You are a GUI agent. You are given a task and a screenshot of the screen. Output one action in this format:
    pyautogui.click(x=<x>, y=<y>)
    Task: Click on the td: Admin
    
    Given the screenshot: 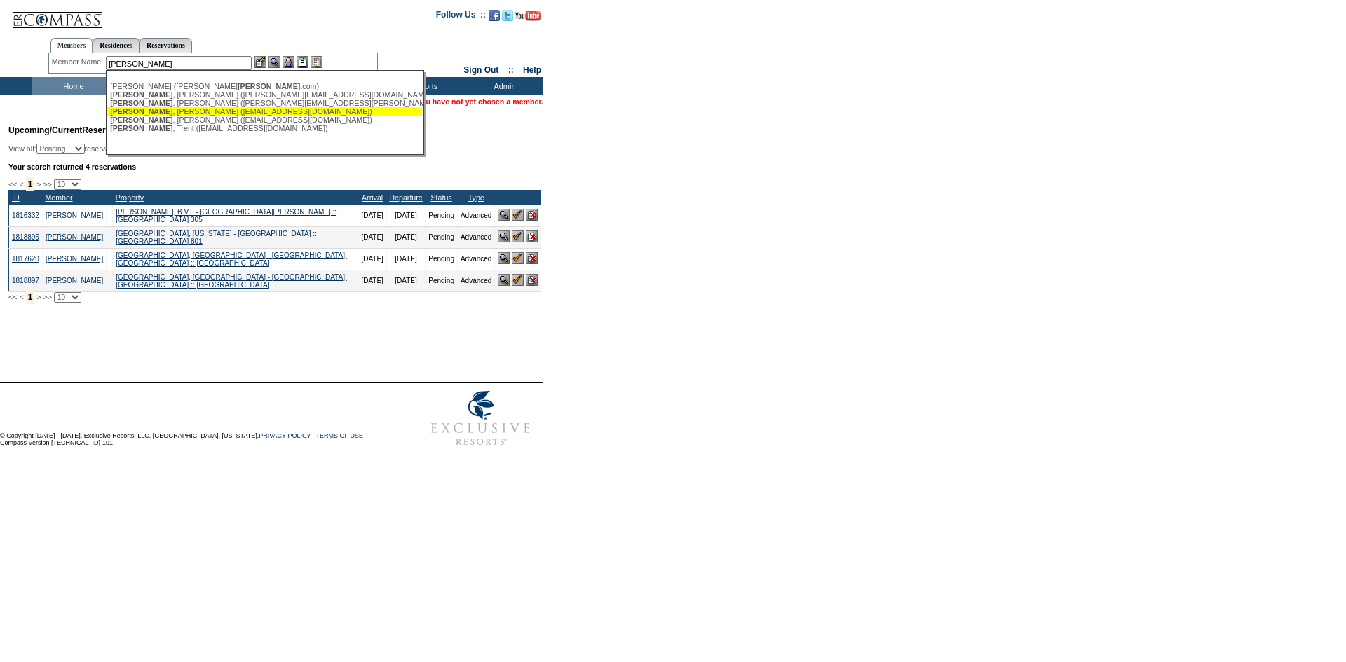 What is the action you would take?
    pyautogui.click(x=503, y=86)
    